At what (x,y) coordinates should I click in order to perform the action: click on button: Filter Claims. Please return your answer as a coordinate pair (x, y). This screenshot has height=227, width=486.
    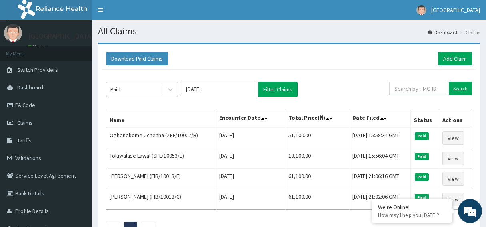
    Looking at the image, I should click on (278, 89).